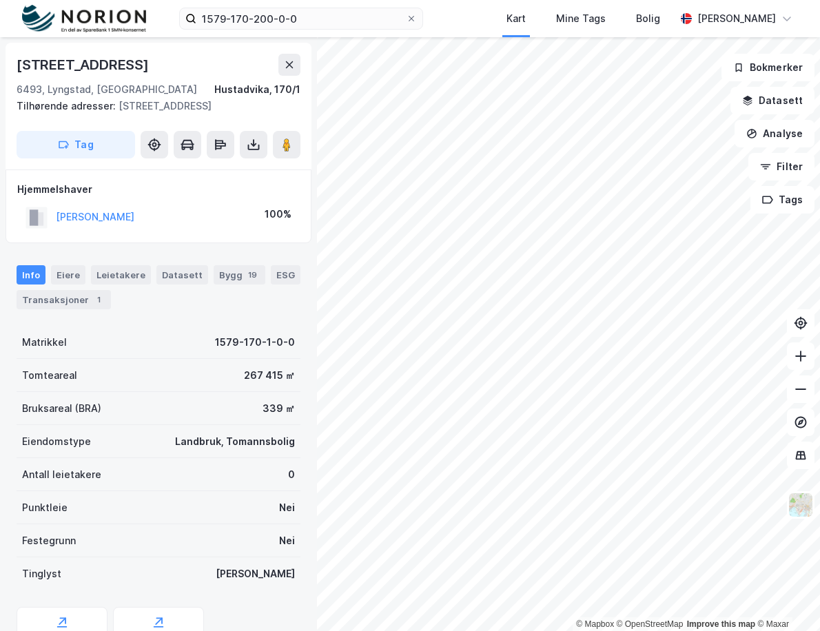 The image size is (820, 631). Describe the element at coordinates (516, 19) in the screenshot. I see `div: Kart` at that location.